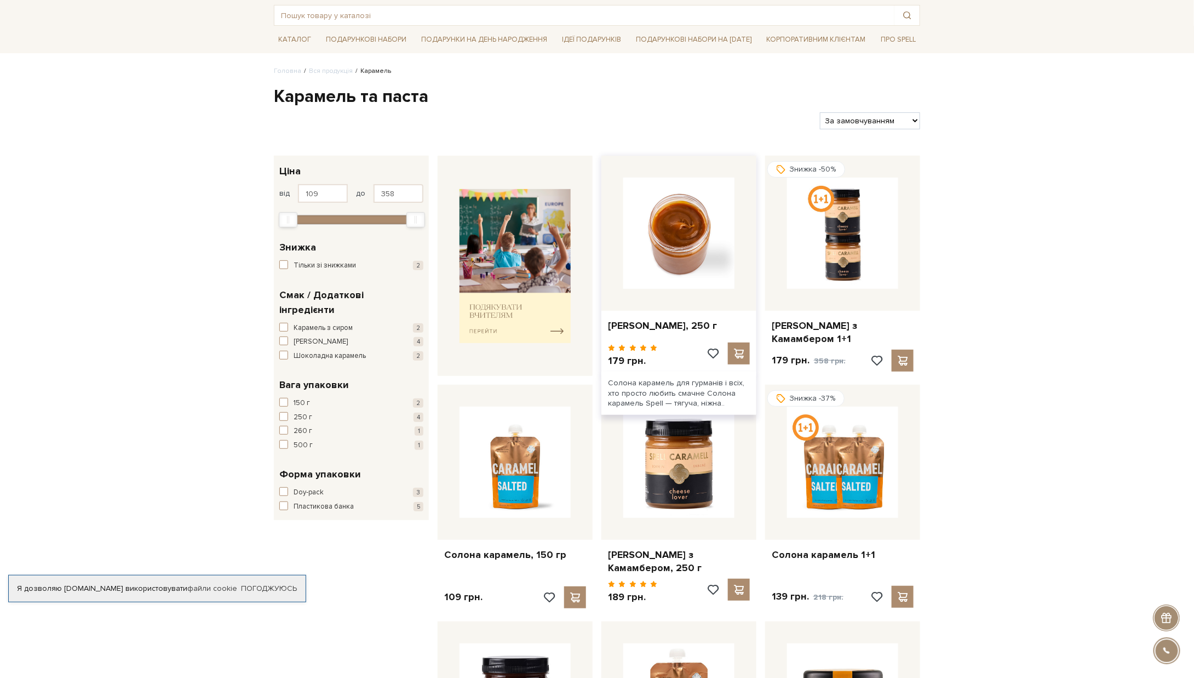 The image size is (1194, 678). Describe the element at coordinates (323, 328) in the screenshot. I see `span: Карамель з сиром` at that location.